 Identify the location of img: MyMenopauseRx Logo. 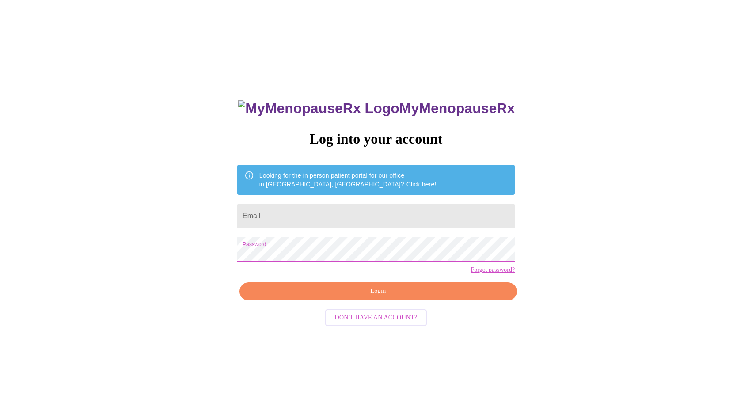
(319, 108).